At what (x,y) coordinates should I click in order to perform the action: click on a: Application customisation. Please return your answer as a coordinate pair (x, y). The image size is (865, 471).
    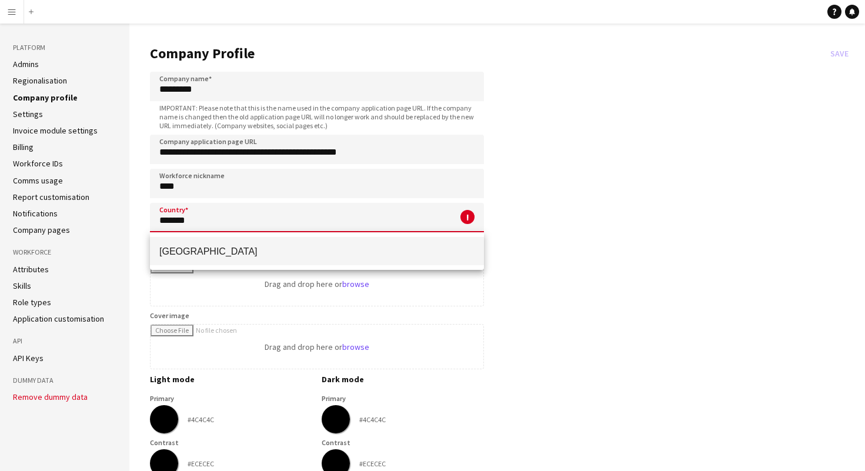
    Looking at the image, I should click on (58, 319).